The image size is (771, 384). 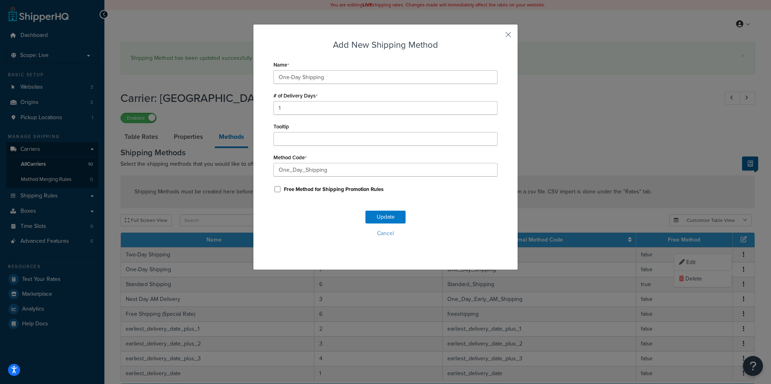 What do you see at coordinates (385, 234) in the screenshot?
I see `button: Cancel` at bounding box center [385, 234].